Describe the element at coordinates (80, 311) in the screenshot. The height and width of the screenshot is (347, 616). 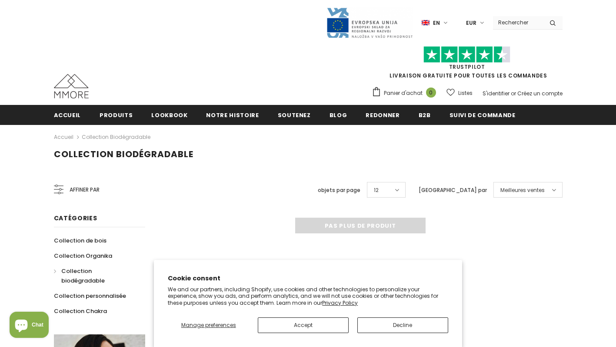
I see `span: Collection Chakra` at that location.